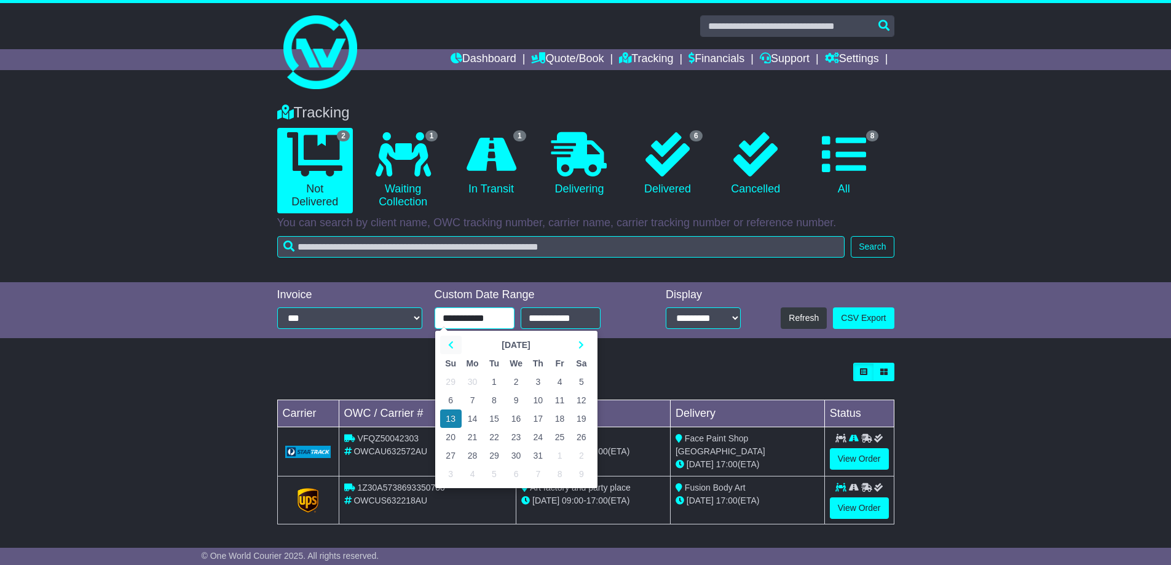 This screenshot has height=565, width=1171. What do you see at coordinates (483, 60) in the screenshot?
I see `a: Dashboard` at bounding box center [483, 60].